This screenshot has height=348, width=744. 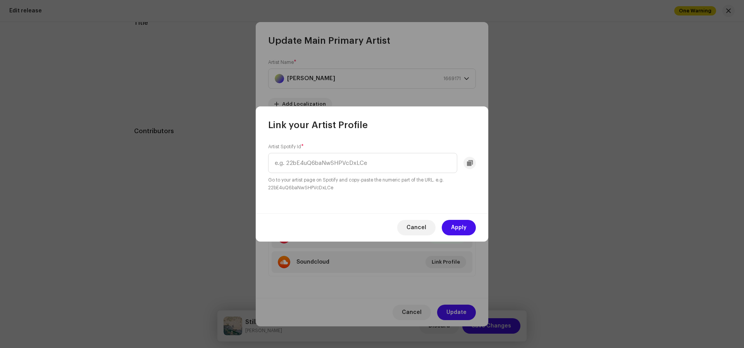 What do you see at coordinates (416, 228) in the screenshot?
I see `button: Cancel` at bounding box center [416, 228].